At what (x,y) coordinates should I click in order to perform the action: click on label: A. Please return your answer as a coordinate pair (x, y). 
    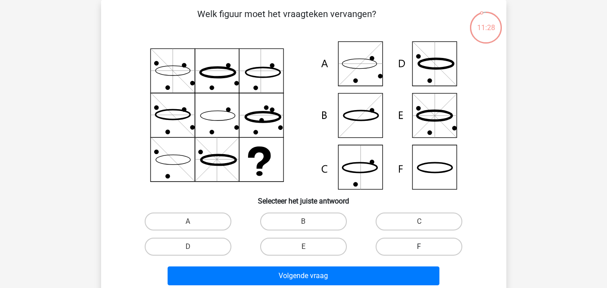
    Looking at the image, I should click on (188, 221).